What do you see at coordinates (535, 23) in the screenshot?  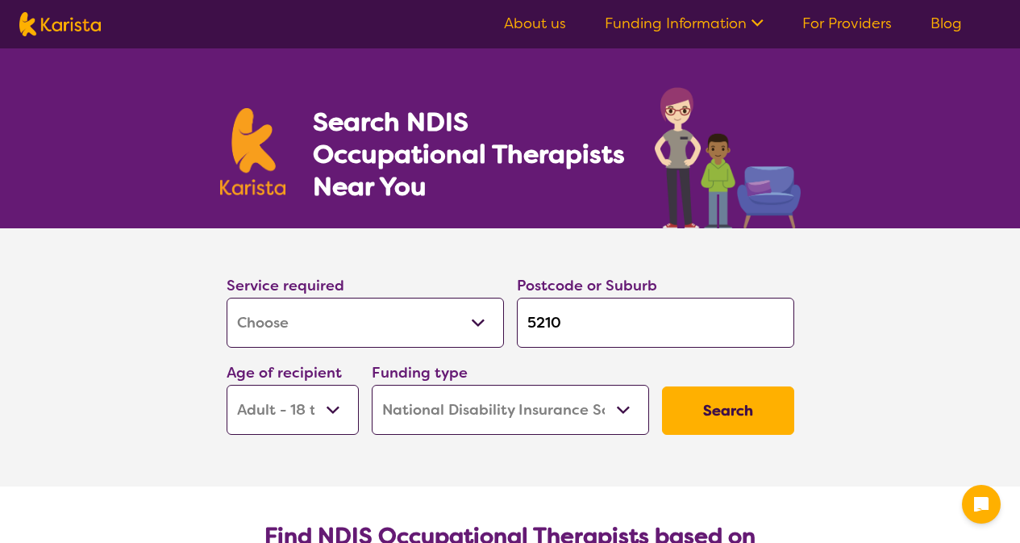 I see `a: About us` at bounding box center [535, 23].